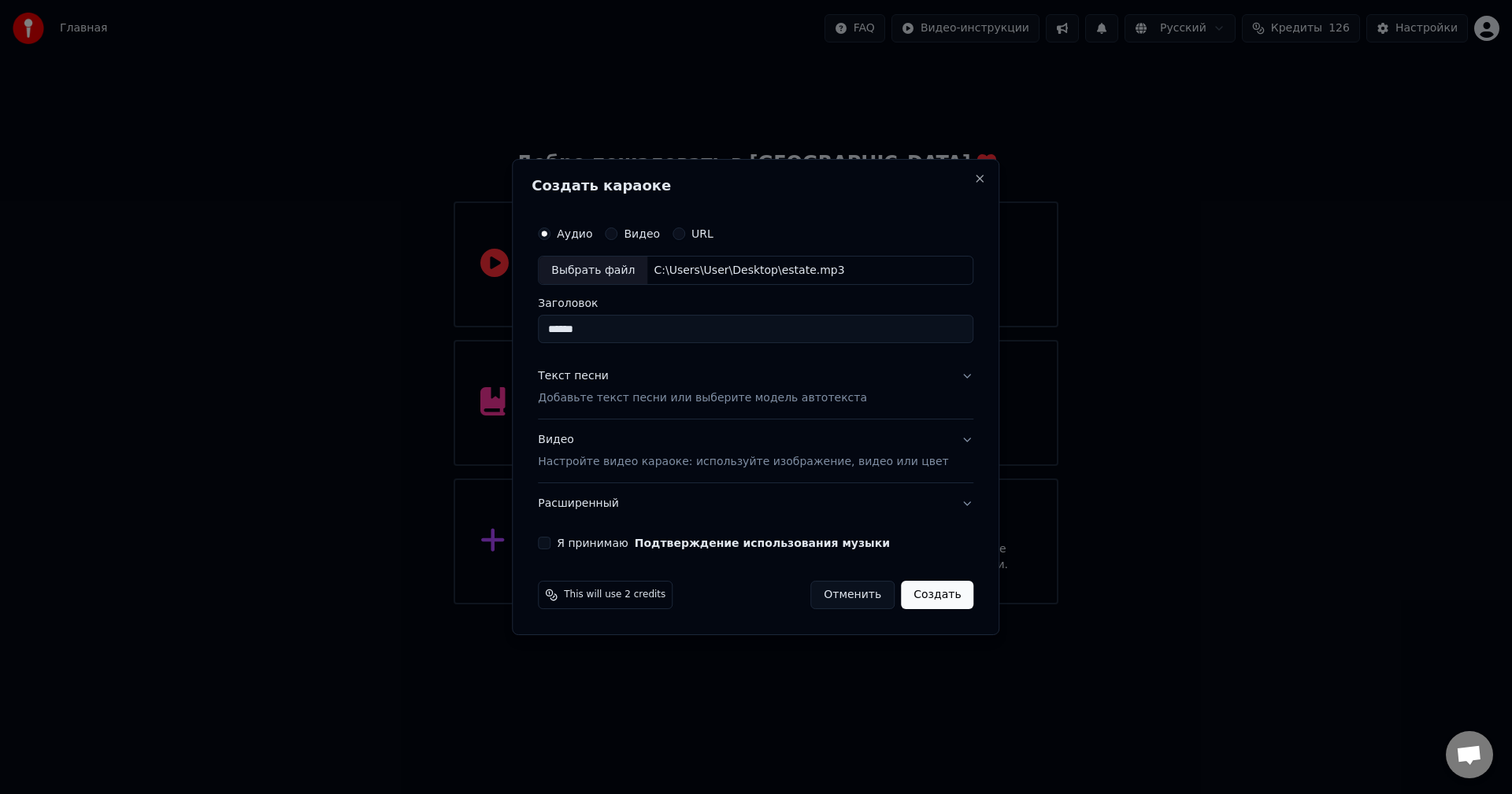 The image size is (1512, 794). I want to click on label: Заголовок, so click(756, 303).